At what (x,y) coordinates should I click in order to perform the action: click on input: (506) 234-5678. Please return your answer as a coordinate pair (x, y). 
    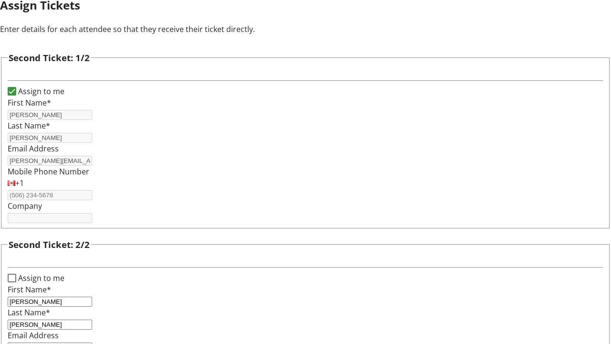
    Looking at the image, I should click on (50, 195).